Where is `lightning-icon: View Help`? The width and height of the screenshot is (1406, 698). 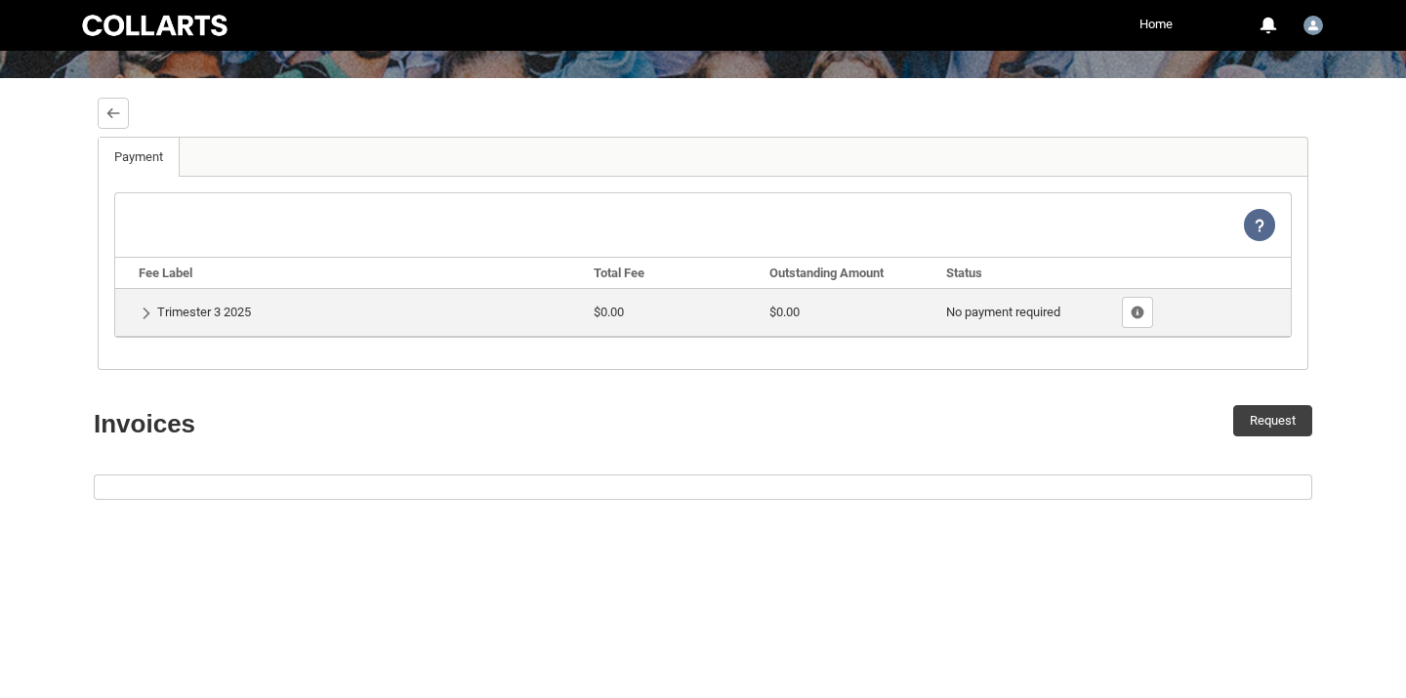
lightning-icon: View Help is located at coordinates (1260, 225).